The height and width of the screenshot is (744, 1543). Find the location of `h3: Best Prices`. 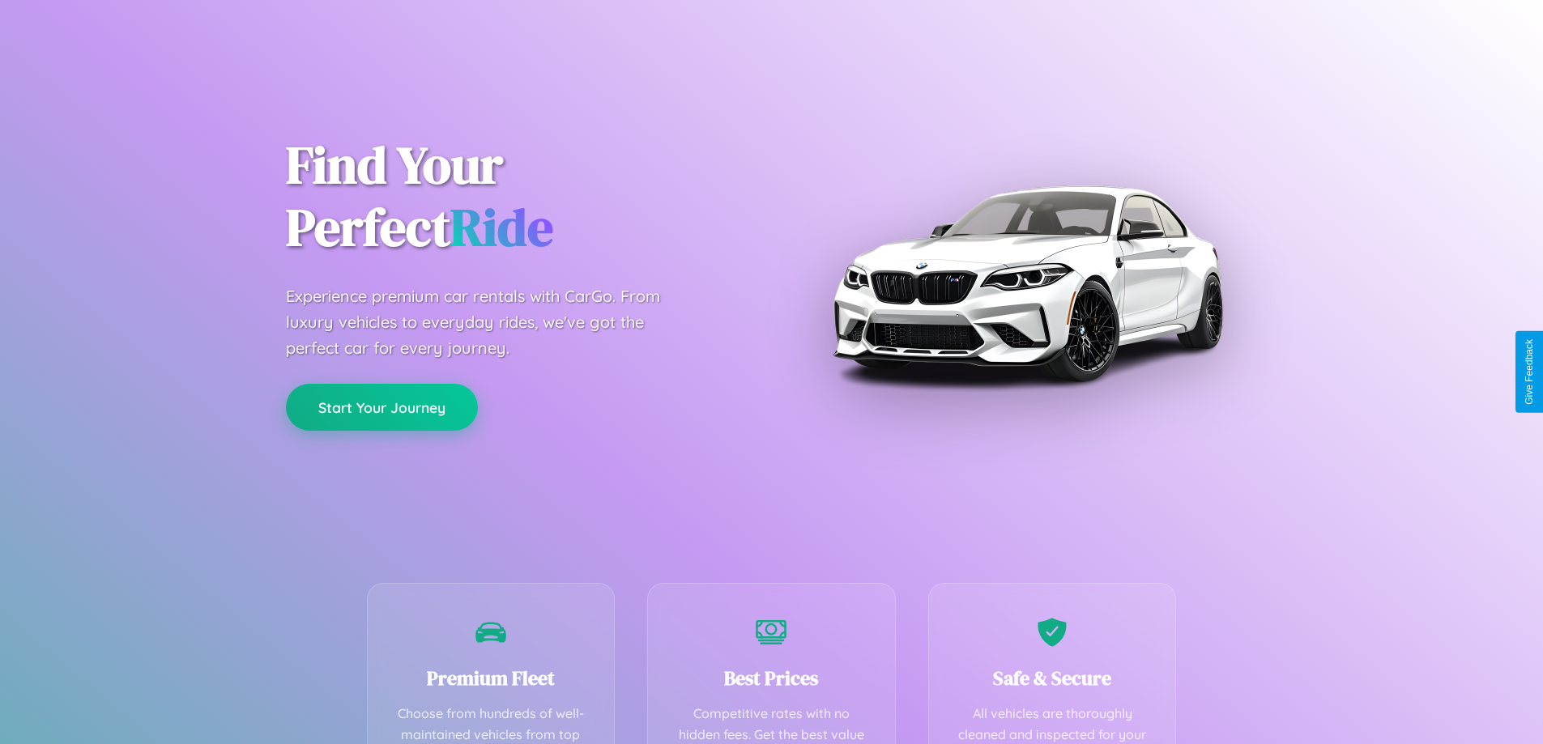

h3: Best Prices is located at coordinates (771, 678).